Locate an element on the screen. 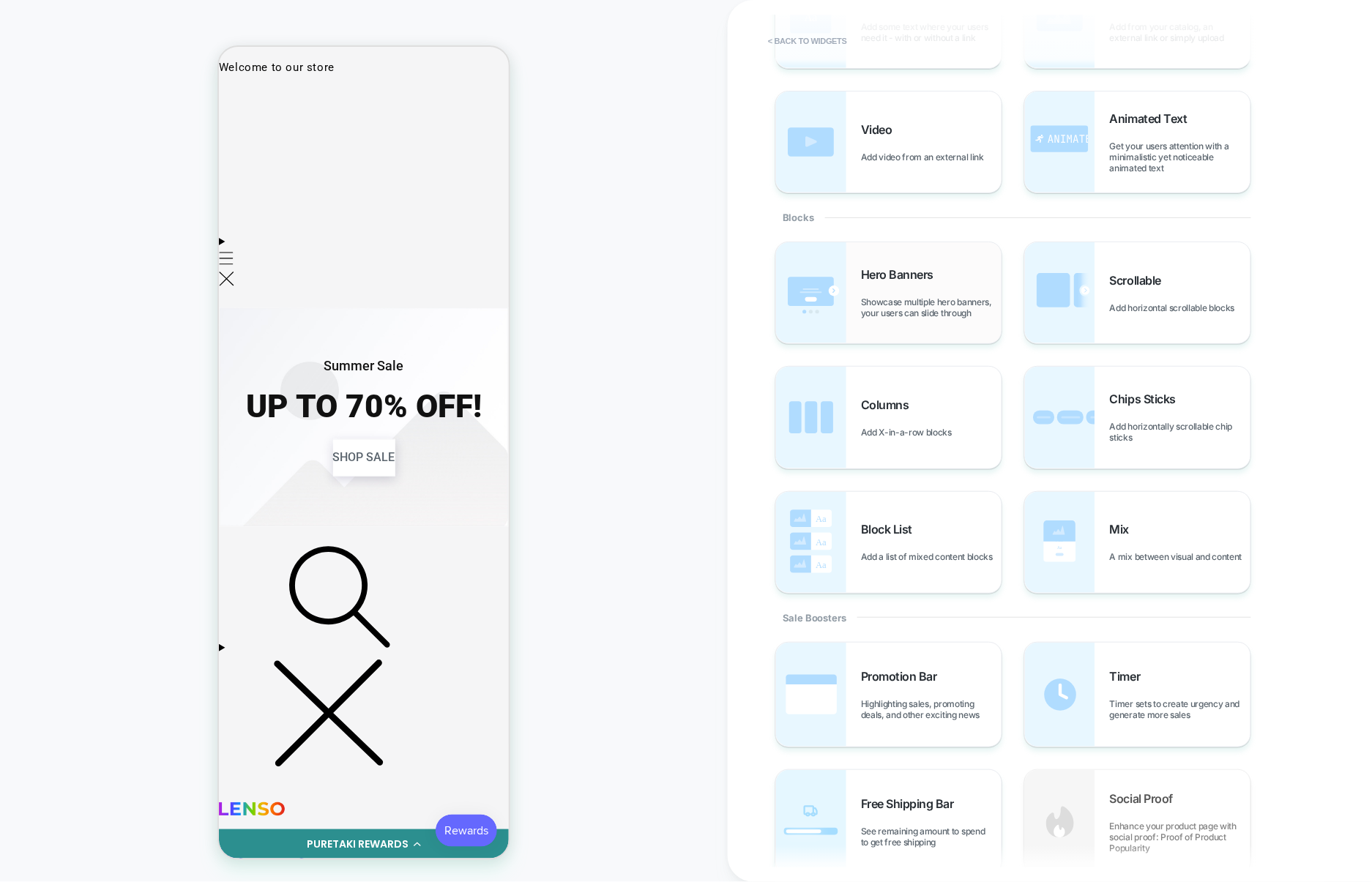  span: Timer sets to create urgency and generate more sales is located at coordinates (1181, 709).